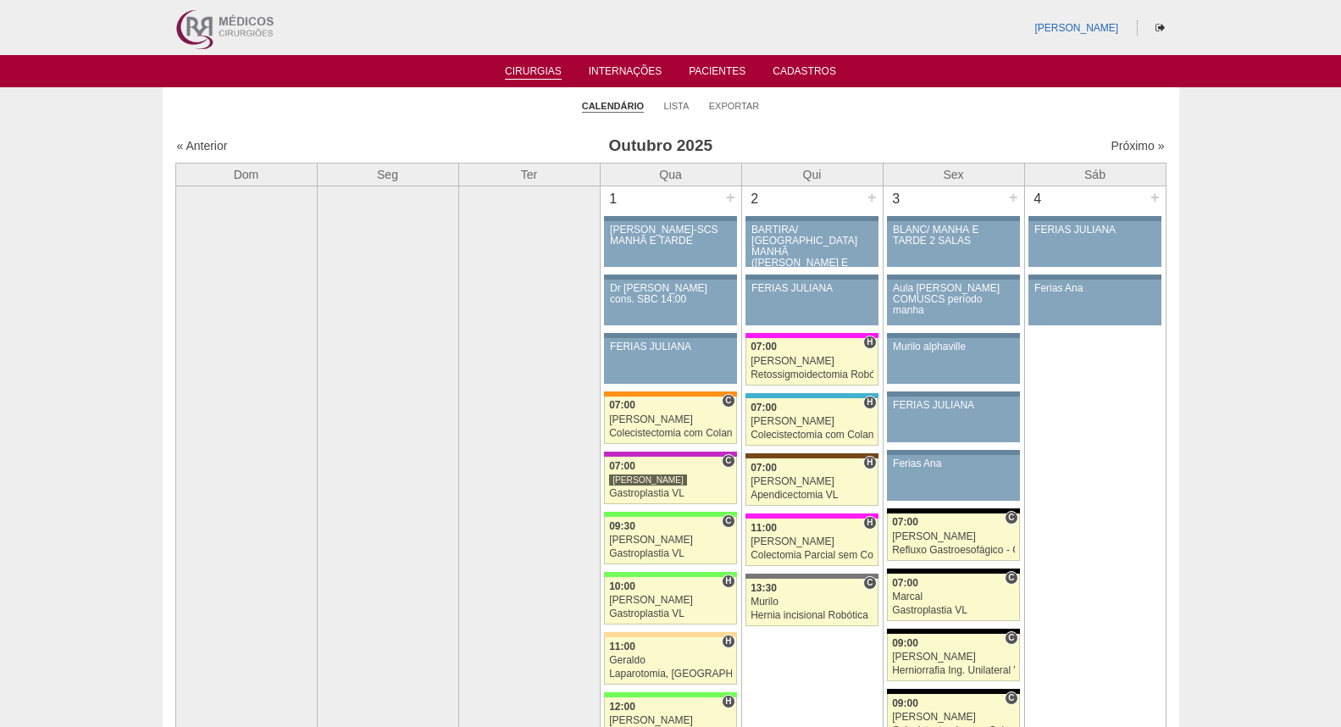  I want to click on a: Cadastros, so click(804, 74).